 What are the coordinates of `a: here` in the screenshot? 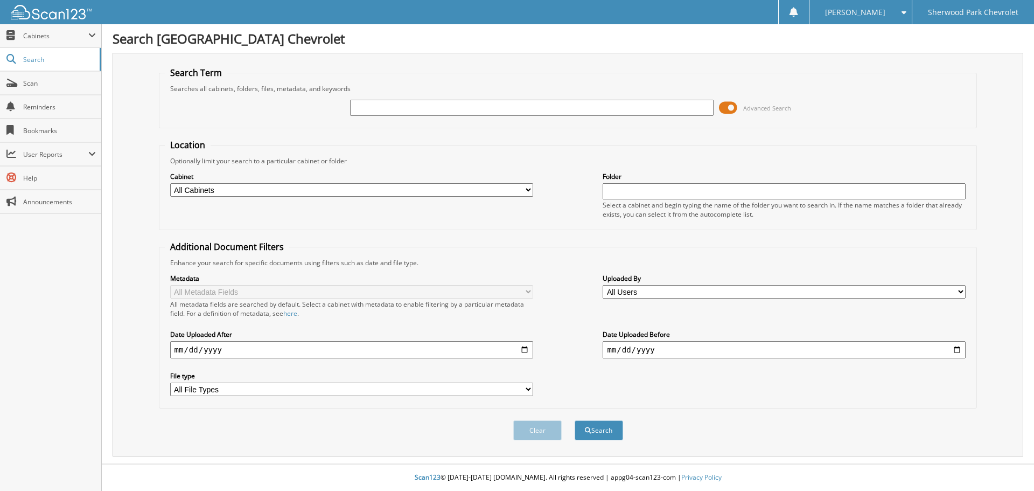 It's located at (290, 313).